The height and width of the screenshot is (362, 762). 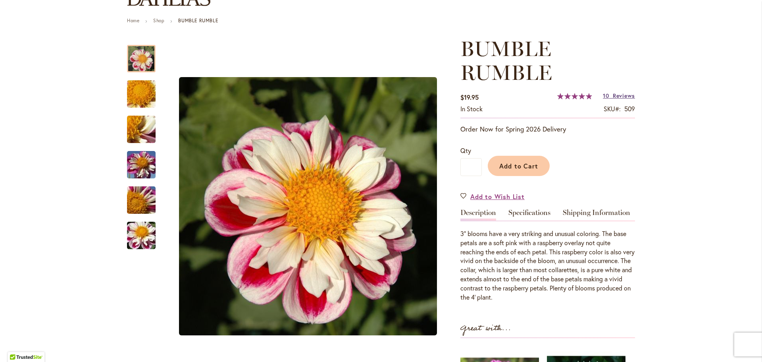 I want to click on div: Availability, so click(x=471, y=109).